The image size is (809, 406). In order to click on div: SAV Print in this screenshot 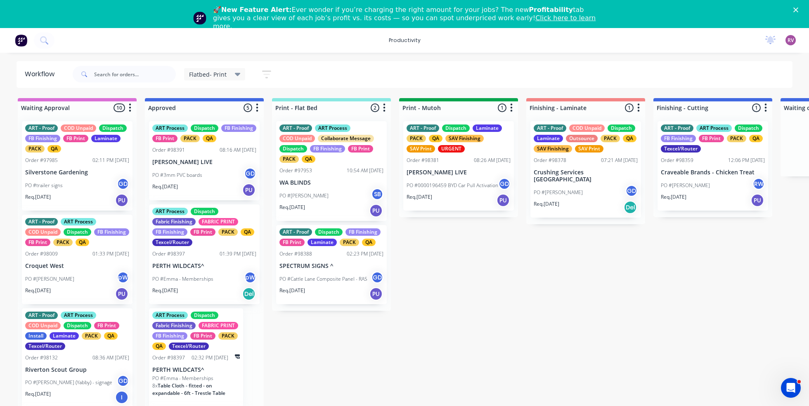, I will do `click(420, 149)`.